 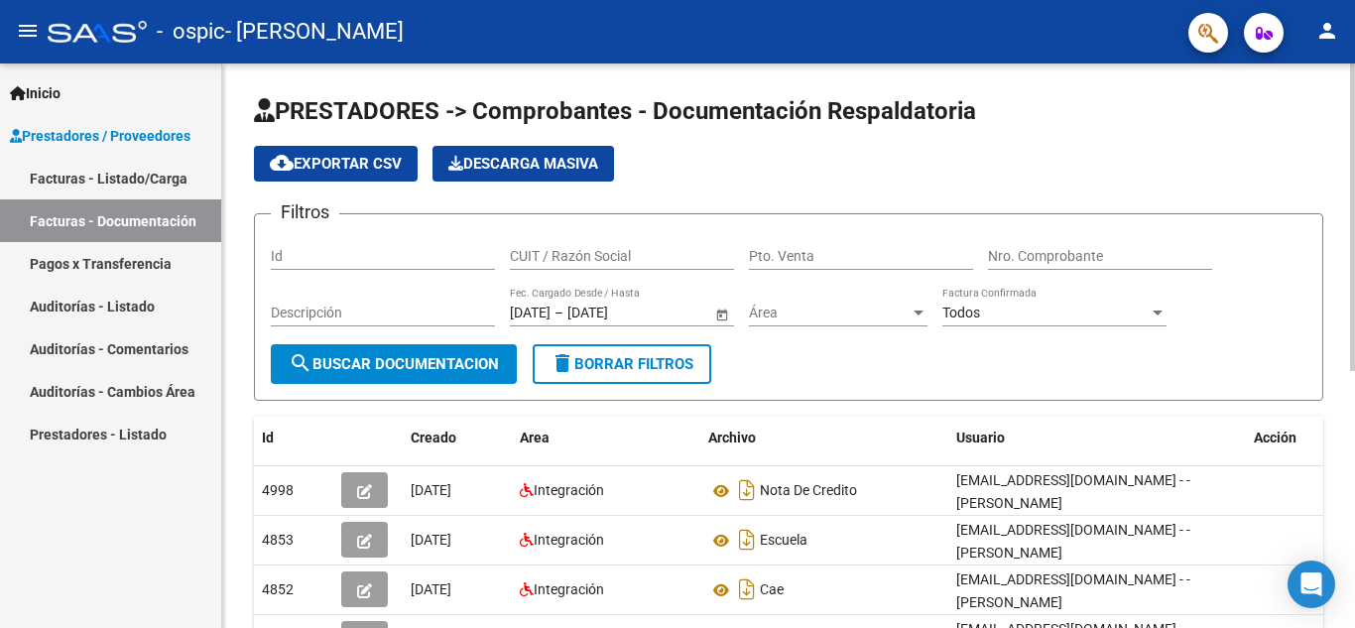 I want to click on span: Nota De Credito, so click(x=808, y=491).